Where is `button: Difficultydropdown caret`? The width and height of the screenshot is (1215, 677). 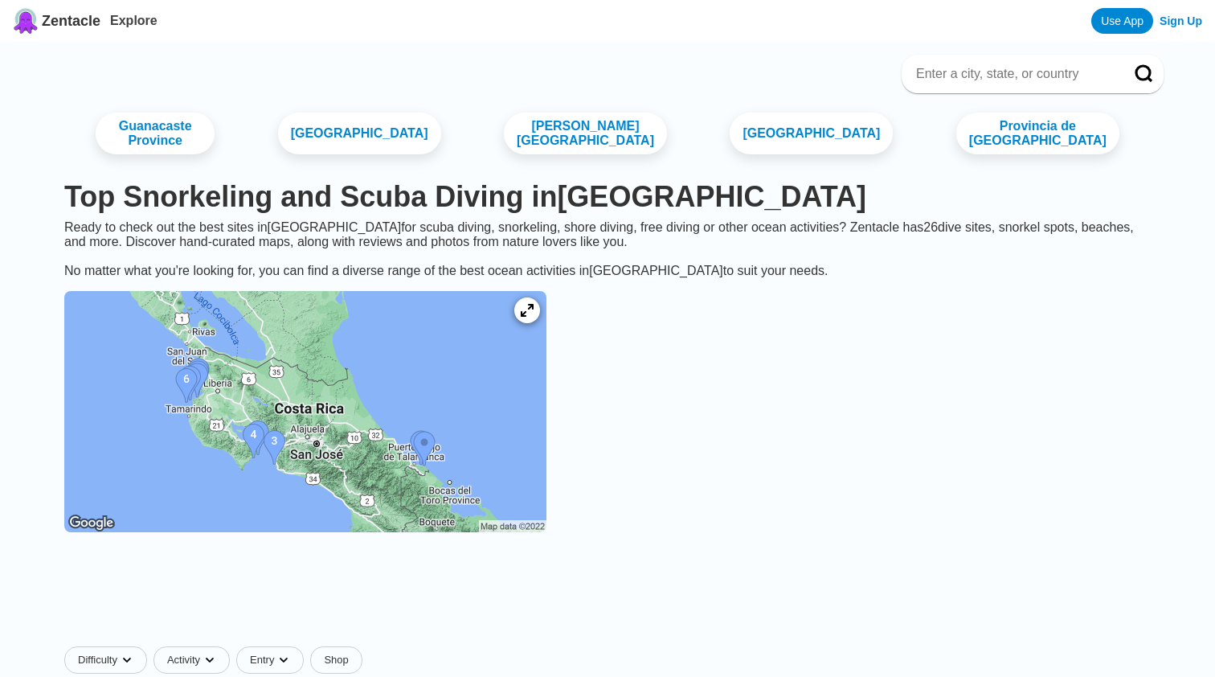
button: Difficultydropdown caret is located at coordinates (108, 660).